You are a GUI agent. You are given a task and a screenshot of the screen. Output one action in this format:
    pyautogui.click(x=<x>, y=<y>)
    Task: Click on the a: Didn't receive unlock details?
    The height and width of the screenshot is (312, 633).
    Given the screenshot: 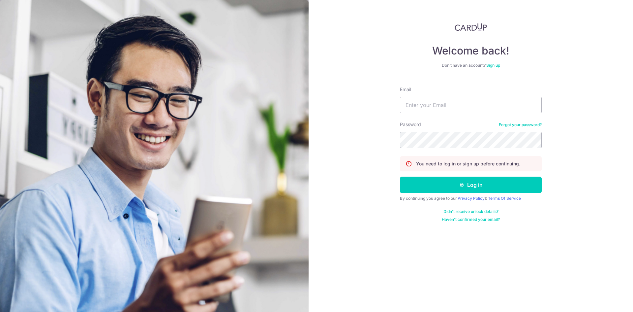 What is the action you would take?
    pyautogui.click(x=471, y=211)
    